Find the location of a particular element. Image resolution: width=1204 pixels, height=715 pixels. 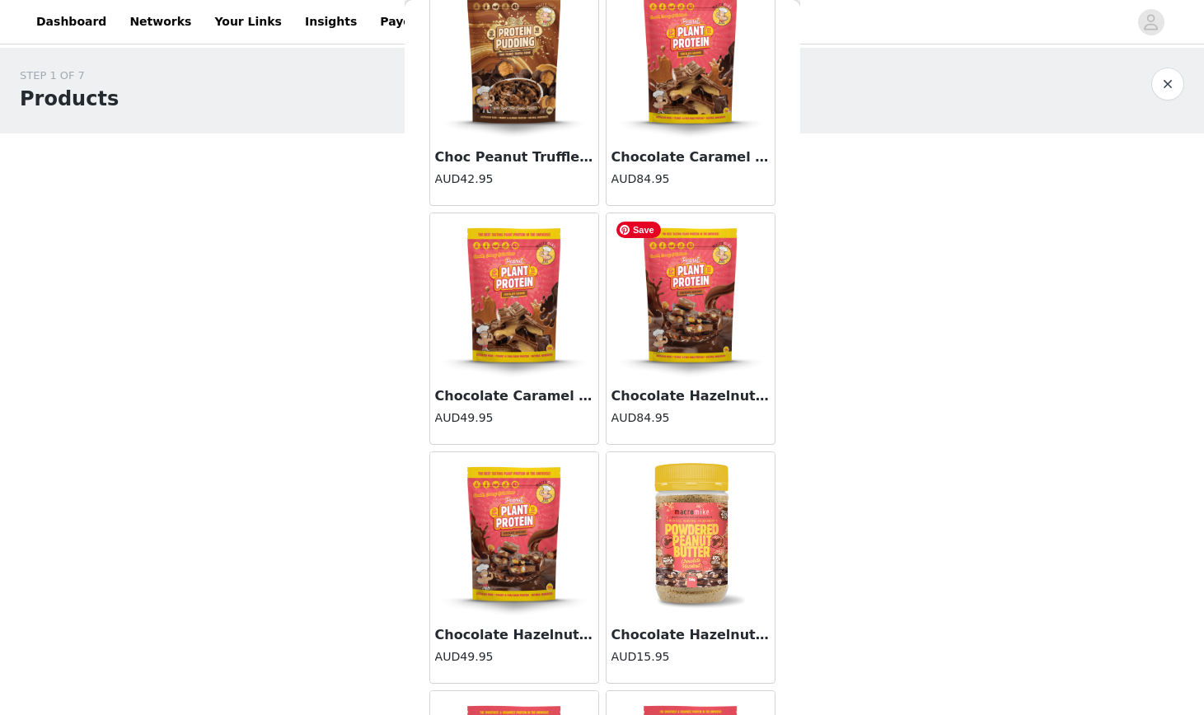

h4: AUD42.95 is located at coordinates (514, 179).